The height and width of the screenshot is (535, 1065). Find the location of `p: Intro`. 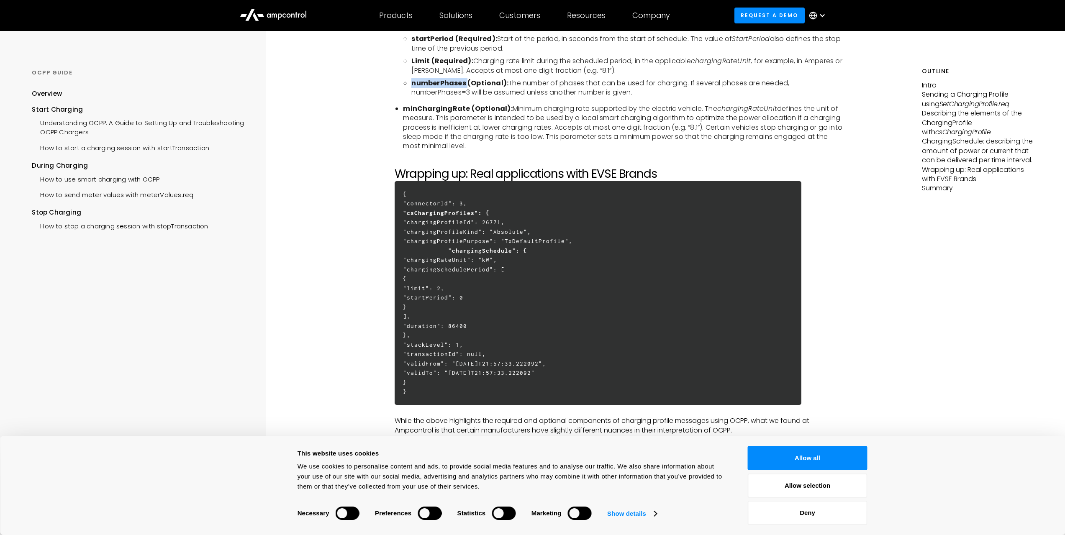

p: Intro is located at coordinates (978, 85).